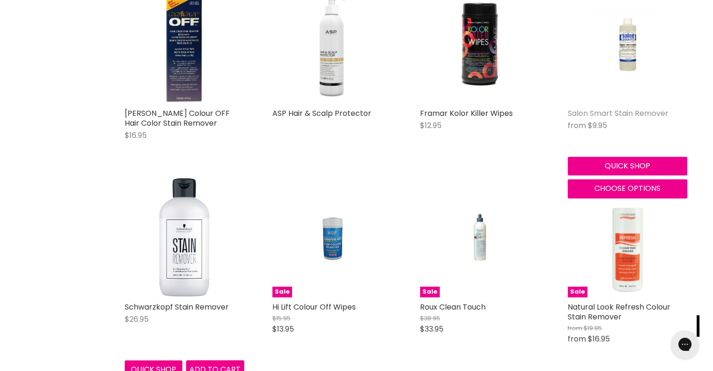 This screenshot has width=713, height=371. I want to click on img: Schwarzkopf Stain Remover, so click(184, 237).